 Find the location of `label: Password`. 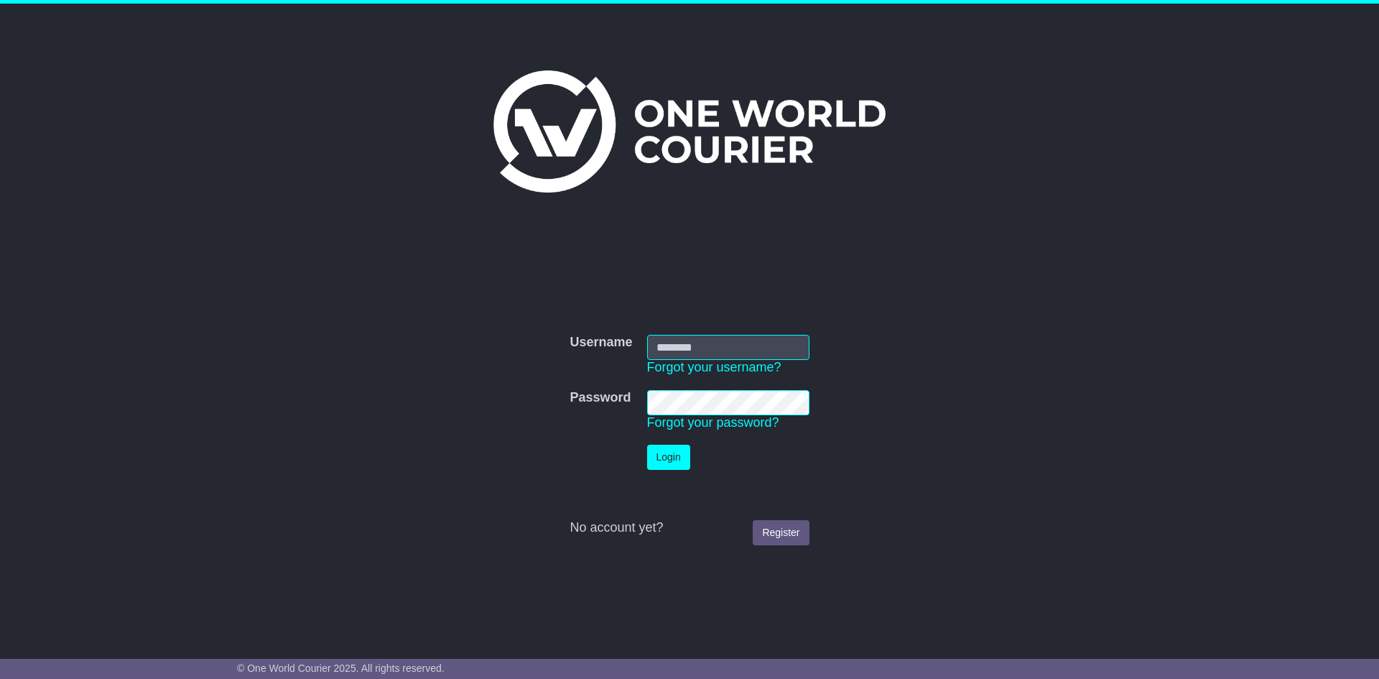

label: Password is located at coordinates (600, 398).